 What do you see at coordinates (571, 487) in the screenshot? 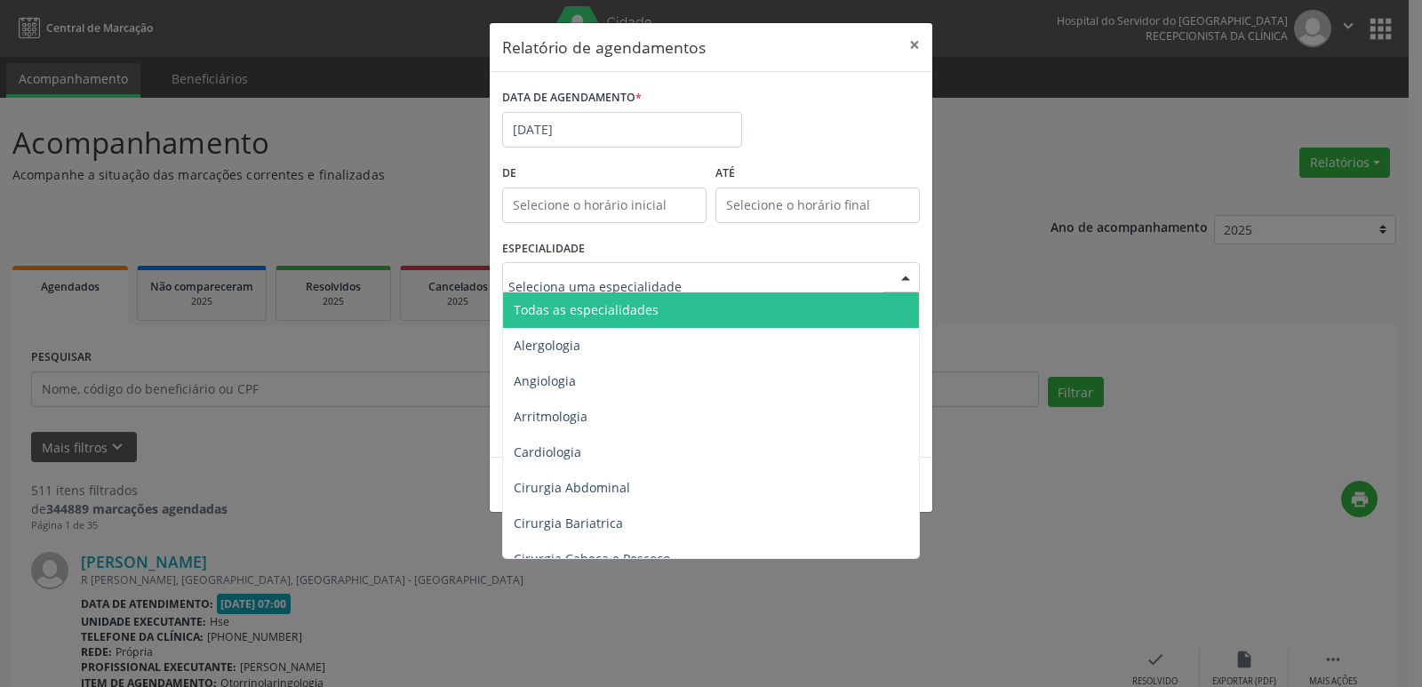
I see `span: Cirurgia Abdominal` at bounding box center [571, 487].